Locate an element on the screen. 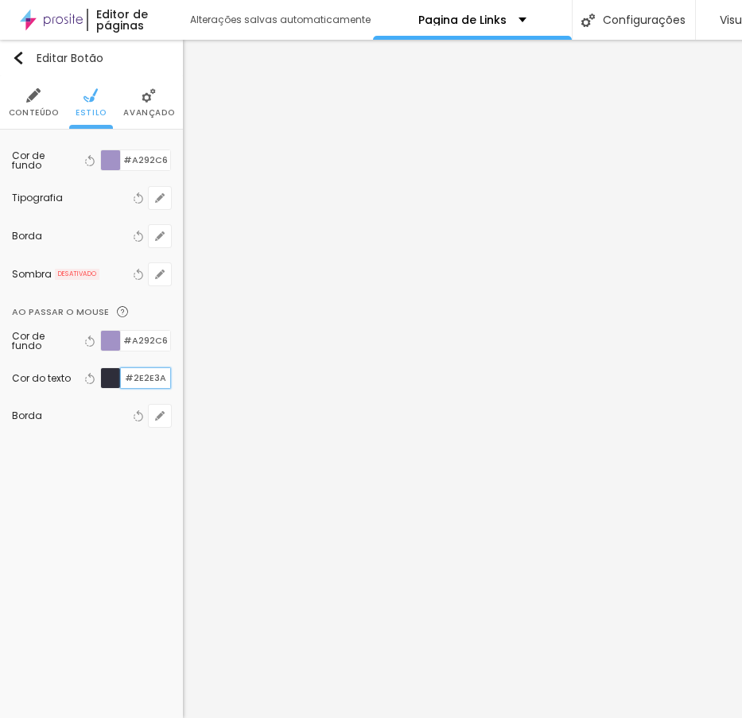 This screenshot has height=718, width=742. div: Editor de páginas is located at coordinates (130, 20).